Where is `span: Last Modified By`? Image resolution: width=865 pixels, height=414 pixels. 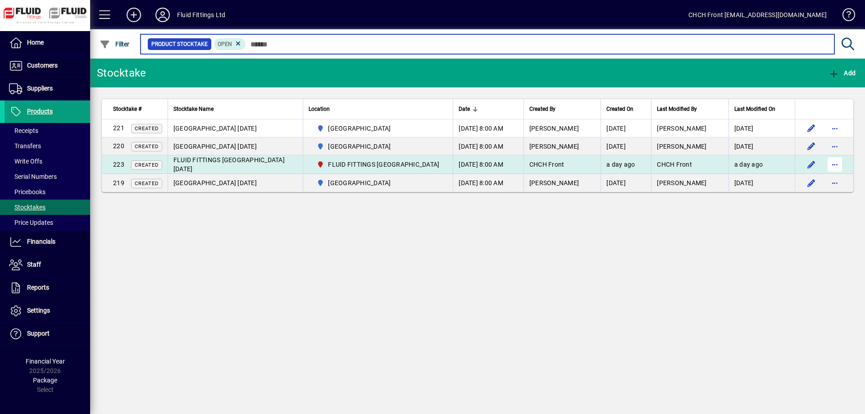
span: Last Modified By is located at coordinates (676, 109).